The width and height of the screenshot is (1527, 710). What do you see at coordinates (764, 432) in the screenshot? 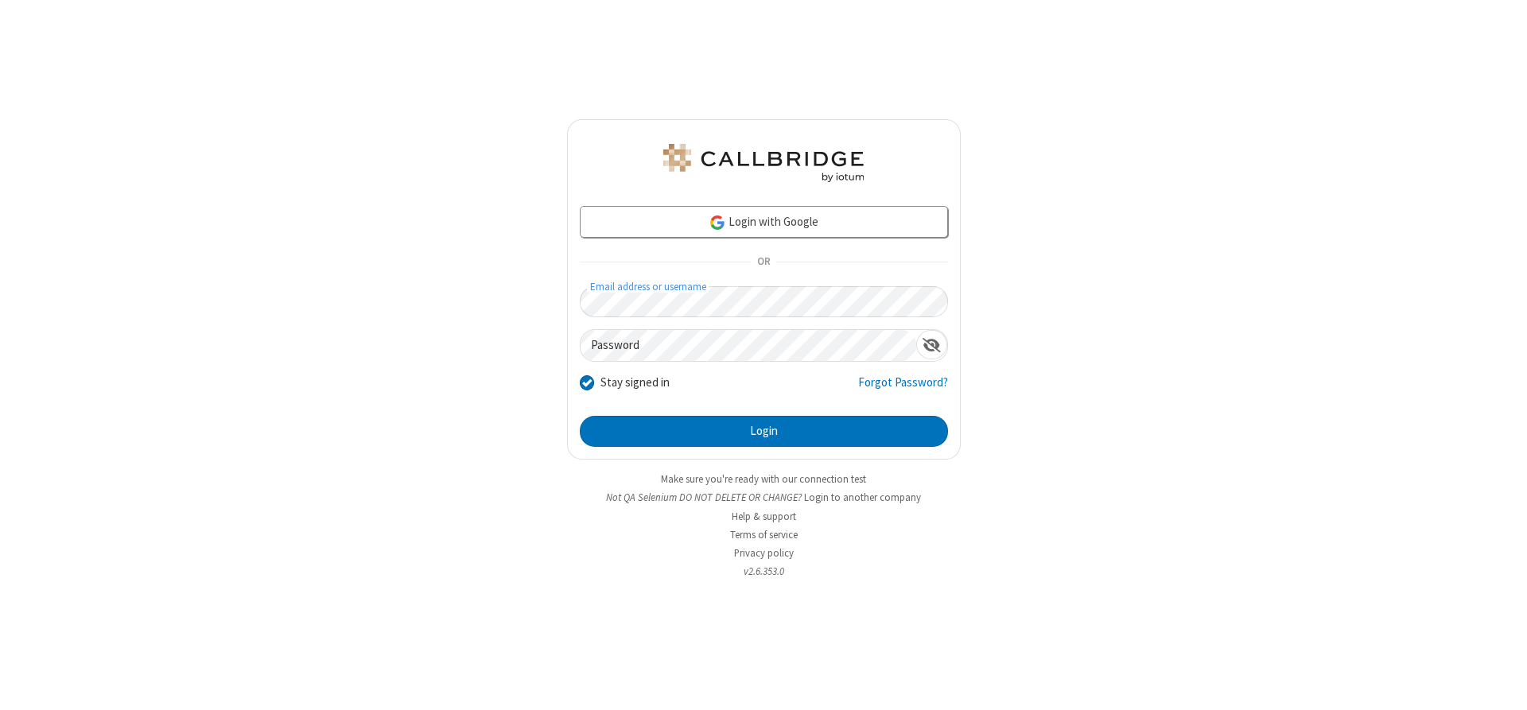
I see `button: Login` at bounding box center [764, 432].